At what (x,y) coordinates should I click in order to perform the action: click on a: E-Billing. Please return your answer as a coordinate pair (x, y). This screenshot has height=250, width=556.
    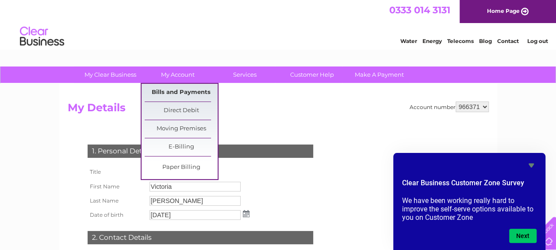
    Looking at the image, I should click on (181, 147).